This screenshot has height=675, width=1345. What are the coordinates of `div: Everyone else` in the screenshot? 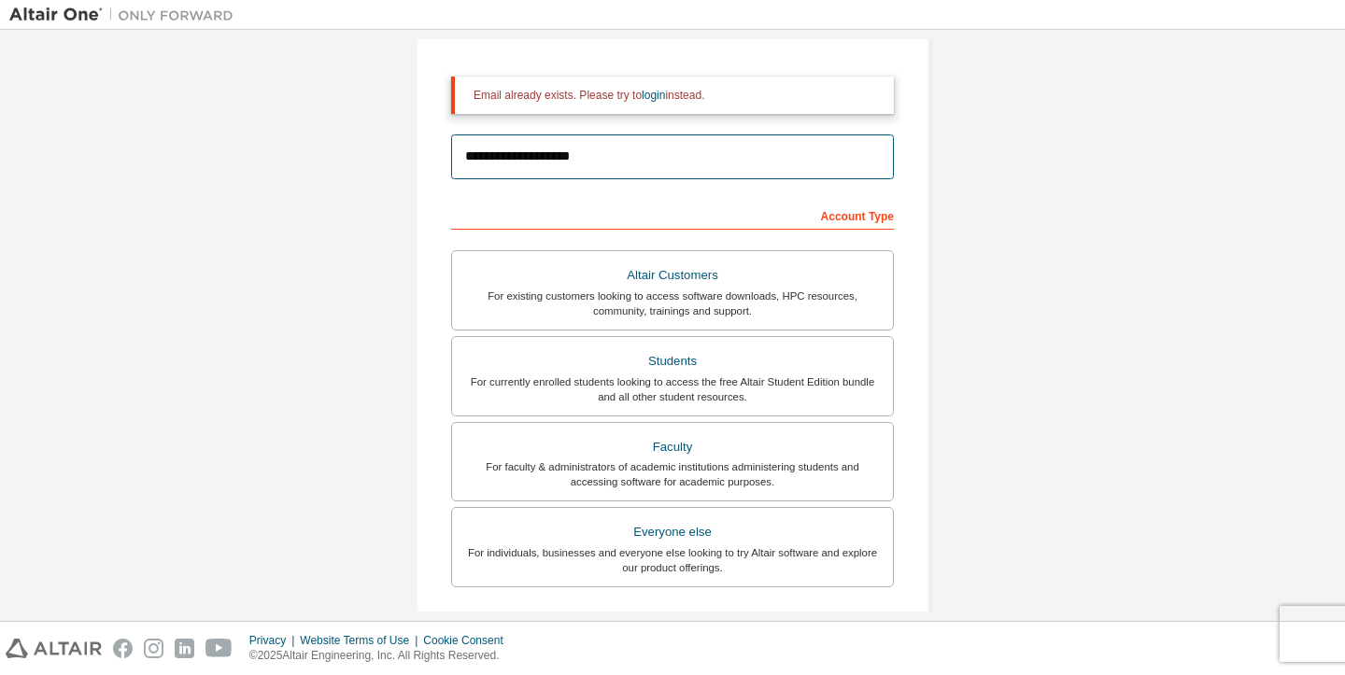 It's located at (672, 532).